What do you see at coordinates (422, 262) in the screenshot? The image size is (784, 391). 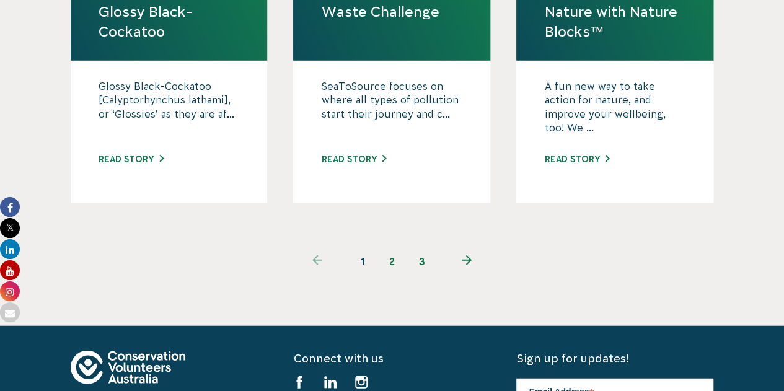 I see `a: 3` at bounding box center [422, 262].